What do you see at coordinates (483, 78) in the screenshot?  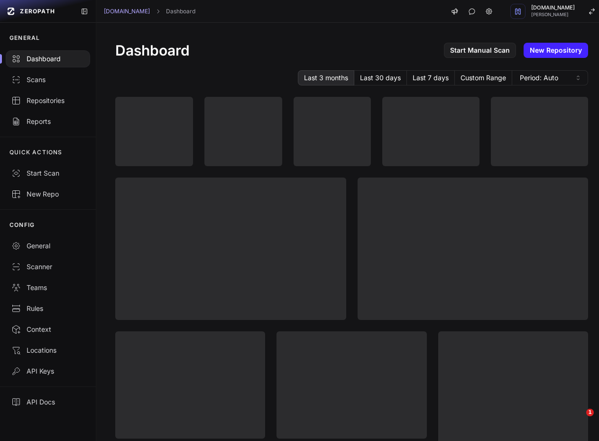 I see `button: Custom Range` at bounding box center [483, 78].